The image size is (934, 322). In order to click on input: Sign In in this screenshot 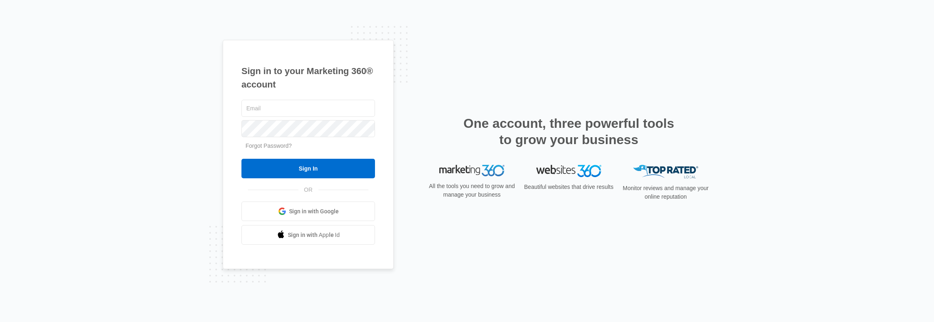, I will do `click(308, 169)`.